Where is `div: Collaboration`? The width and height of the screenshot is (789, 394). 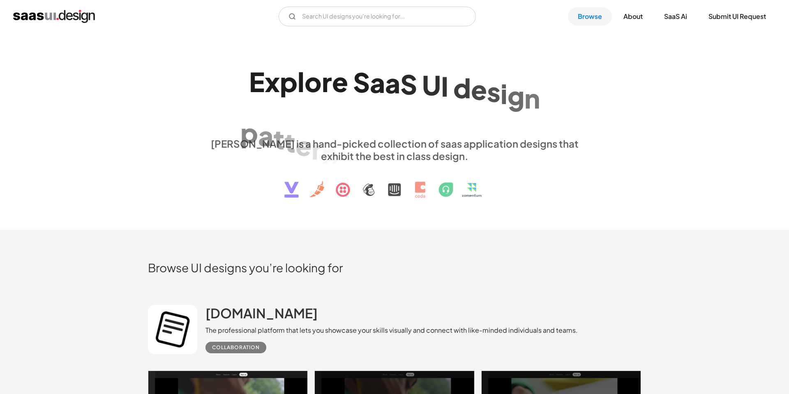 div: Collaboration is located at coordinates (236, 347).